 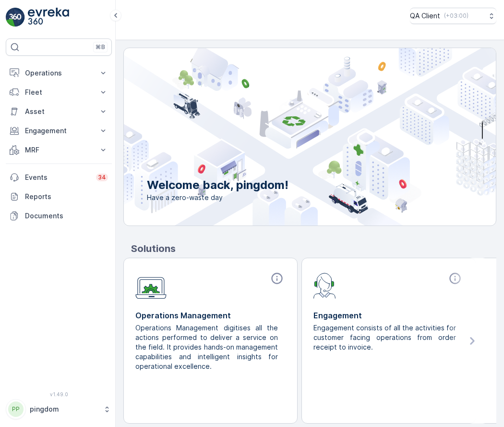 What do you see at coordinates (210, 315) in the screenshot?
I see `p: Operations Management` at bounding box center [210, 315].